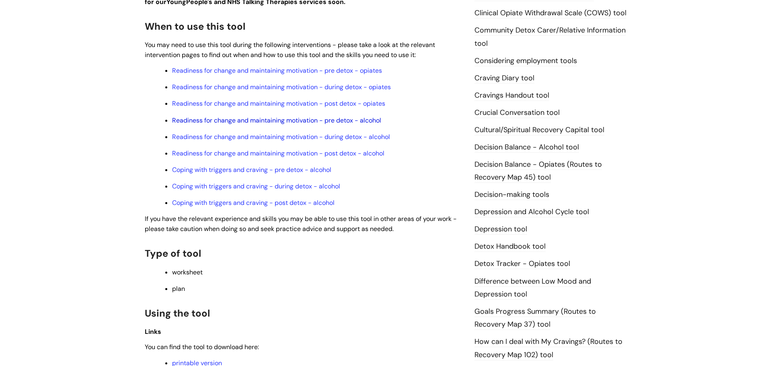 Image resolution: width=772 pixels, height=366 pixels. I want to click on a: Readiness for change and maintaining motivation - during detox - opiates, so click(282, 87).